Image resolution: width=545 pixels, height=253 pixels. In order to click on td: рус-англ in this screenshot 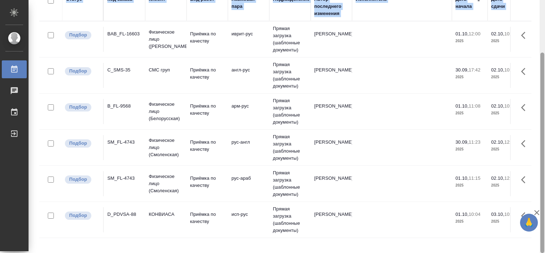, I will do `click(249, 147)`.